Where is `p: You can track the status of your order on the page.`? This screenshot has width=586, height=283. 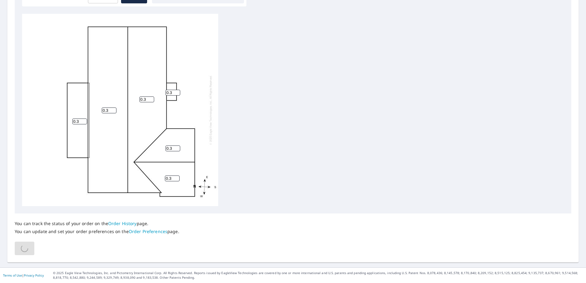 p: You can track the status of your order on the page. is located at coordinates (97, 224).